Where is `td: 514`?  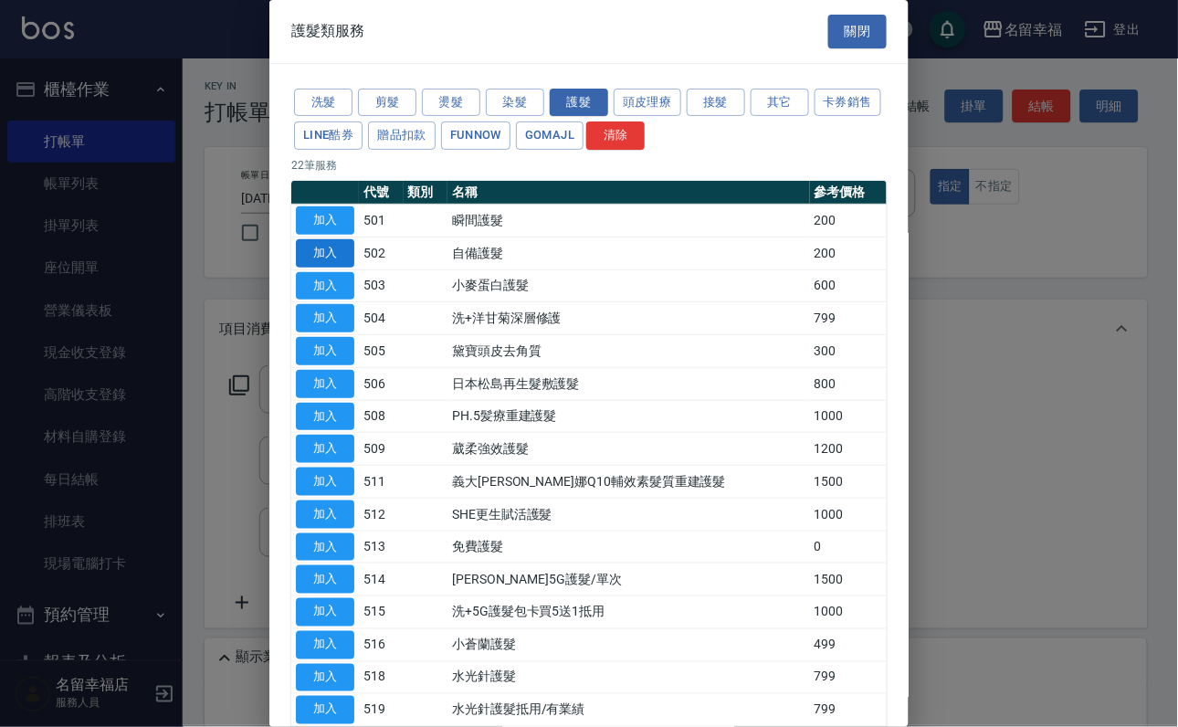 td: 514 is located at coordinates (381, 580).